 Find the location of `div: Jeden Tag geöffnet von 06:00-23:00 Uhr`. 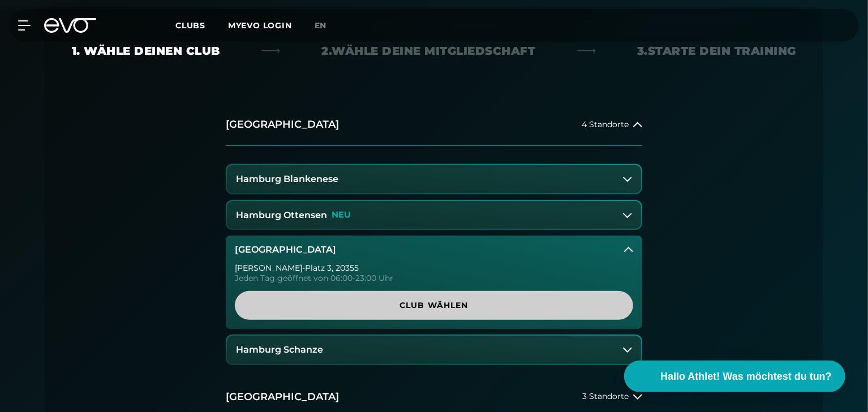

div: Jeden Tag geöffnet von 06:00-23:00 Uhr is located at coordinates (434, 278).